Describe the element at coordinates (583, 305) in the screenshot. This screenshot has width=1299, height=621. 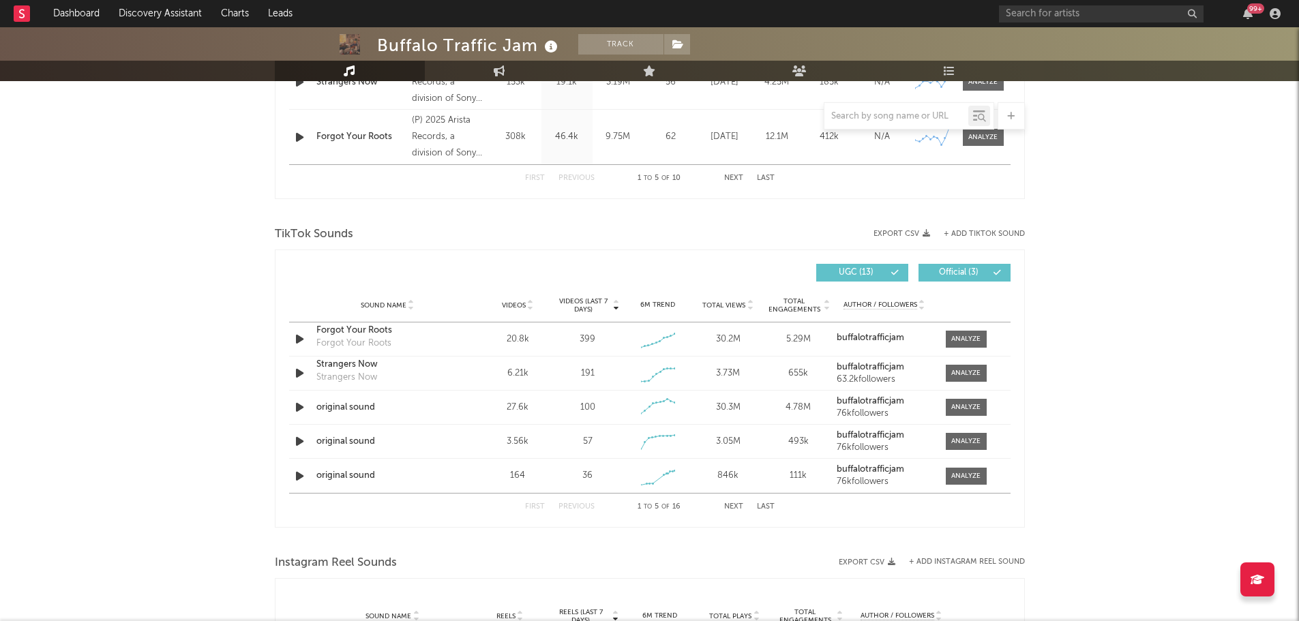
I see `span: Videos (last 7 days)` at that location.